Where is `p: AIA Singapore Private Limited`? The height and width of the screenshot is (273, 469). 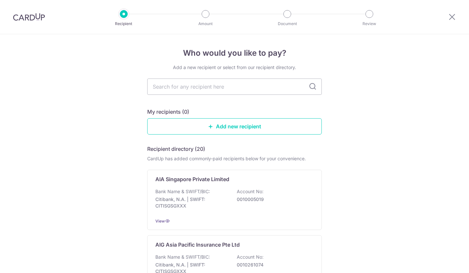 p: AIA Singapore Private Limited is located at coordinates (192, 179).